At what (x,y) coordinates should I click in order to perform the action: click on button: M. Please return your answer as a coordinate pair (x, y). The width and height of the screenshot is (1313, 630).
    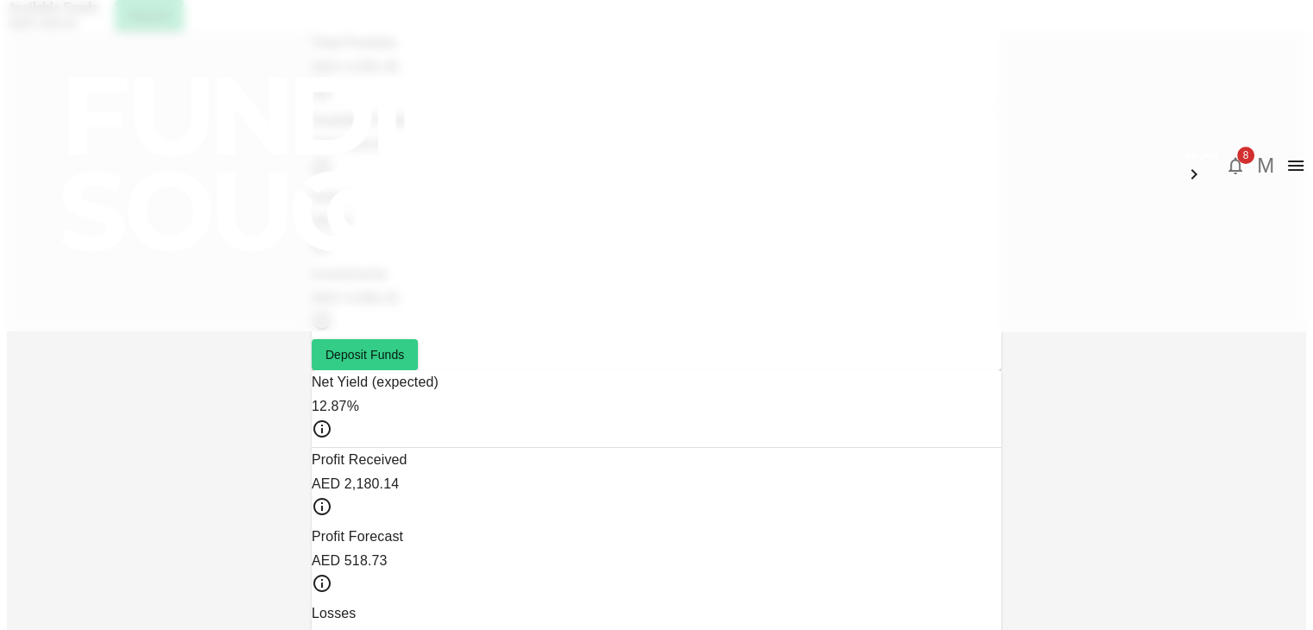
    Looking at the image, I should click on (1266, 166).